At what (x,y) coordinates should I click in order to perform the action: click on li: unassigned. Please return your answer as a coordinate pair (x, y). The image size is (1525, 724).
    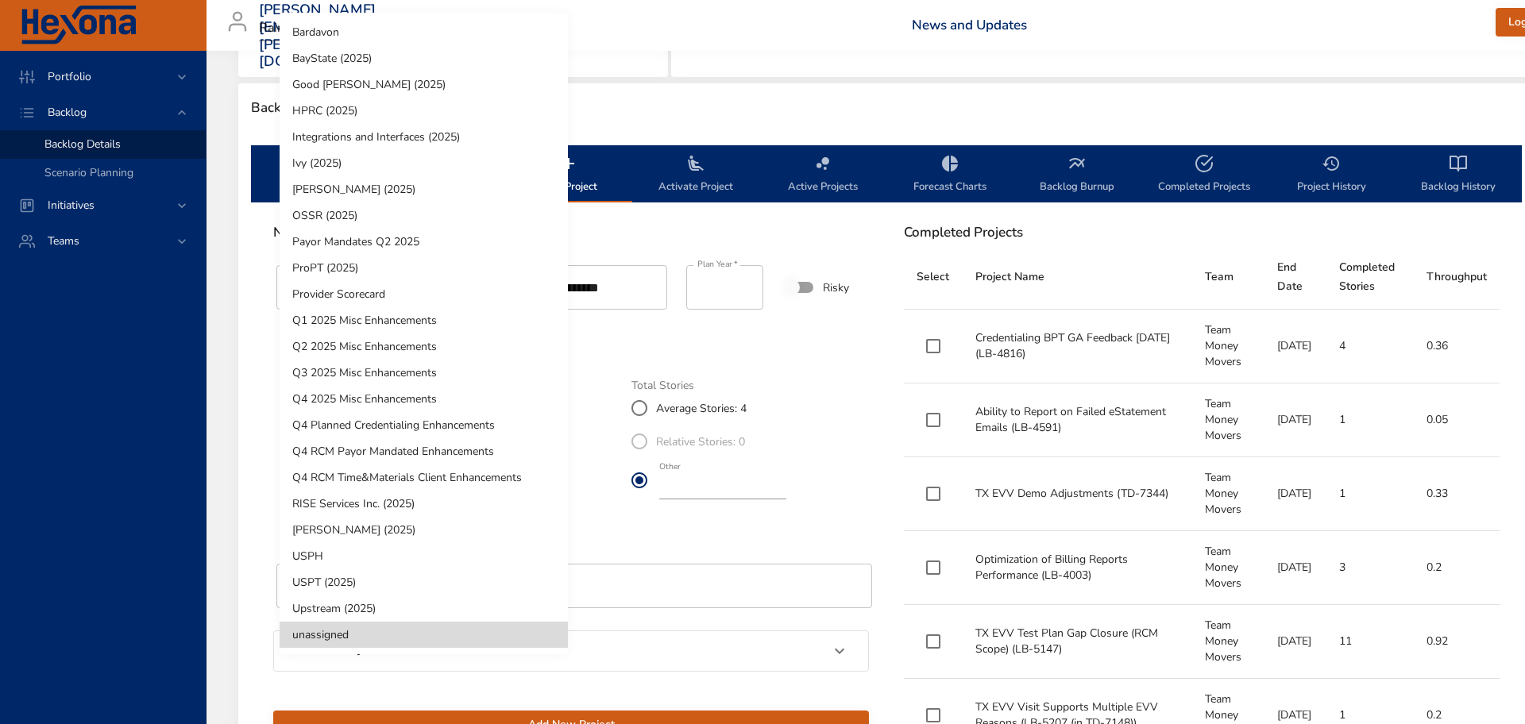
    Looking at the image, I should click on (423, 634).